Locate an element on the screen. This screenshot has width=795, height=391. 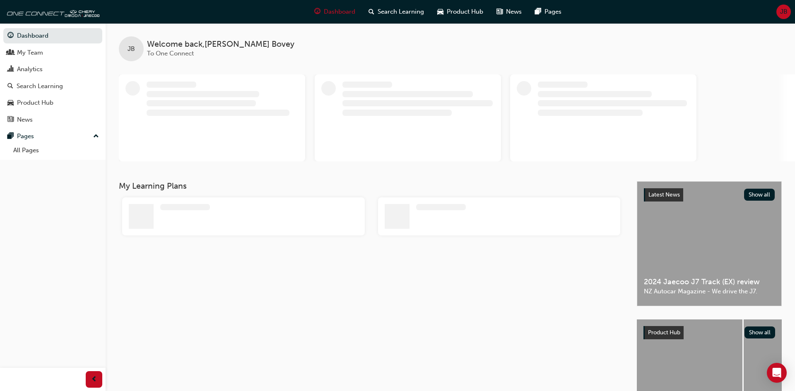
div: Search Learning is located at coordinates (40, 86).